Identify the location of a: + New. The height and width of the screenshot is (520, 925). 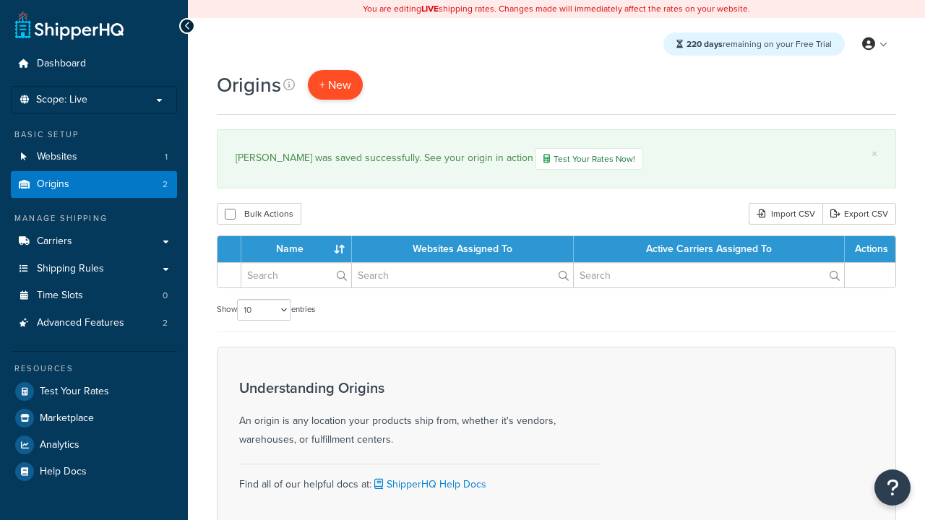
(335, 85).